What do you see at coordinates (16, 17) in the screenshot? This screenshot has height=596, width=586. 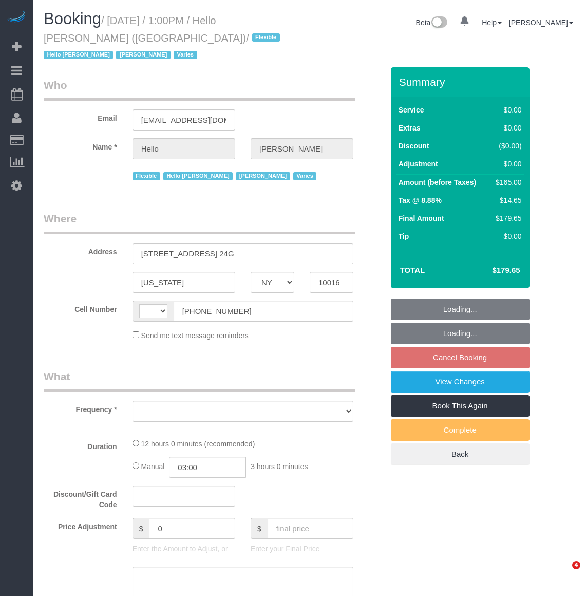 I see `img: Automaid Logo` at bounding box center [16, 17].